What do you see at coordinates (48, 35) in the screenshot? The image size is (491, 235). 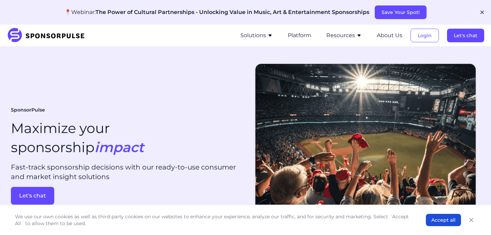 I see `img: SponsorPulse` at bounding box center [48, 35].